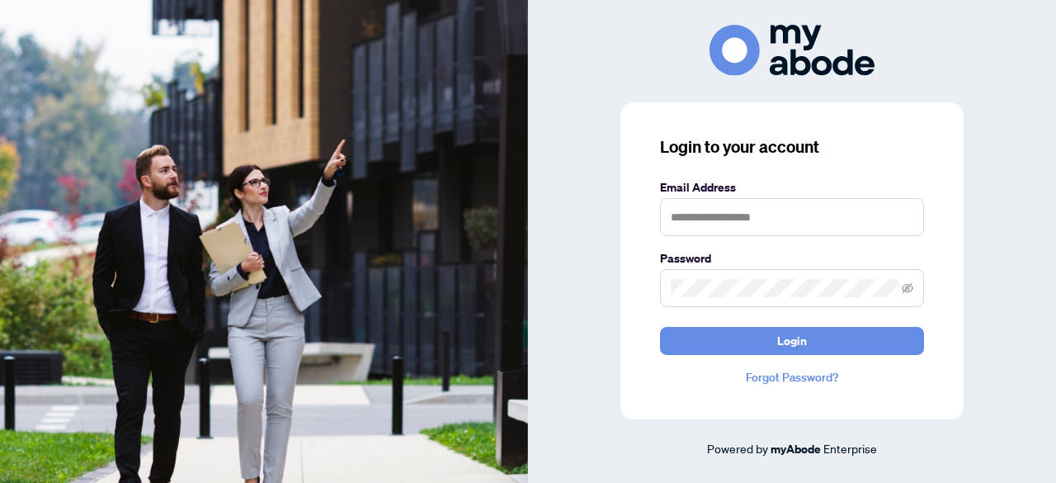  Describe the element at coordinates (850, 448) in the screenshot. I see `span: Enterprise` at that location.